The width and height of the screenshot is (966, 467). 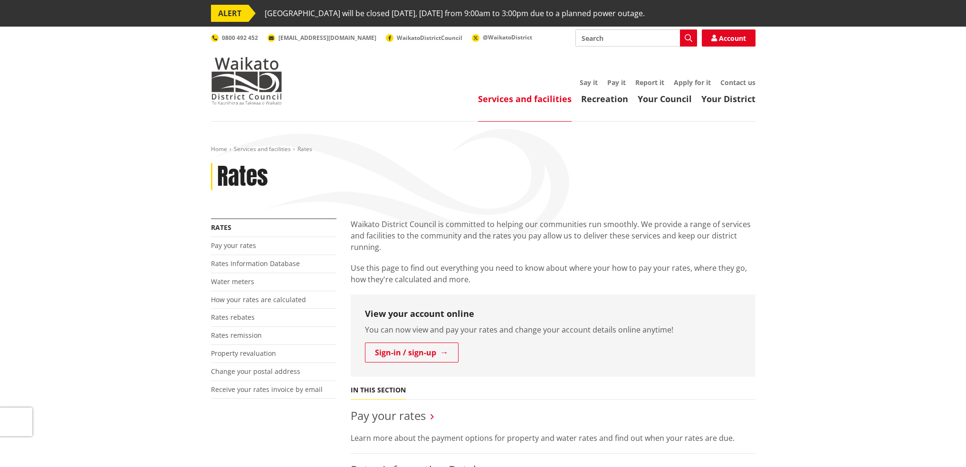 What do you see at coordinates (553, 330) in the screenshot?
I see `p: You can now view and pay your rates and change your account details online anytime!` at bounding box center [553, 330].